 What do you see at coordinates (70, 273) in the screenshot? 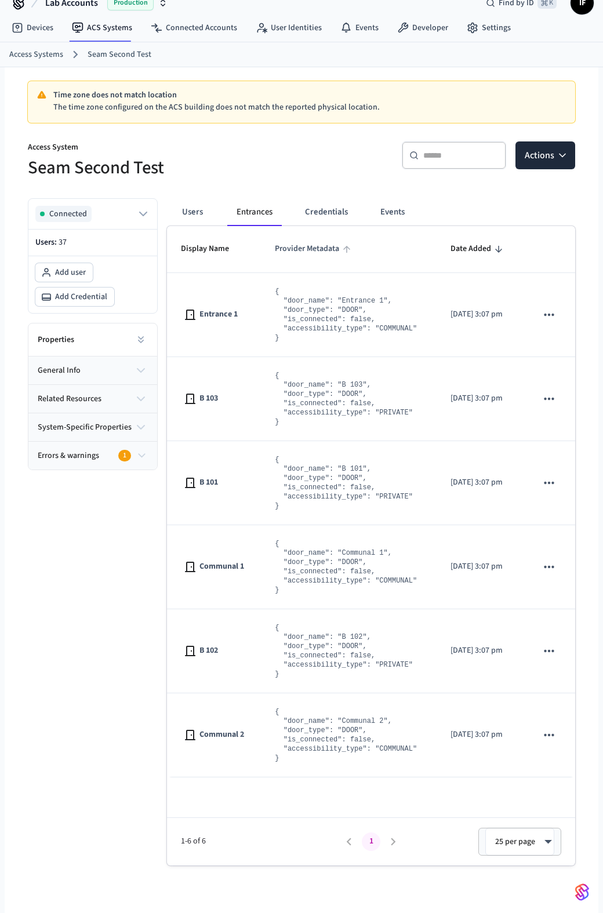
I see `span: Add user` at bounding box center [70, 273].